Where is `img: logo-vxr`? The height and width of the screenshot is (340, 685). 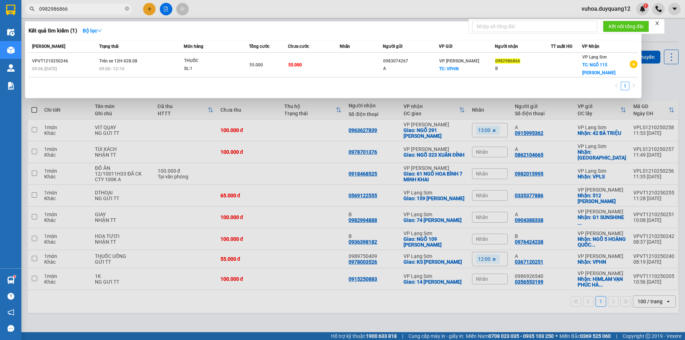 img: logo-vxr is located at coordinates (11, 10).